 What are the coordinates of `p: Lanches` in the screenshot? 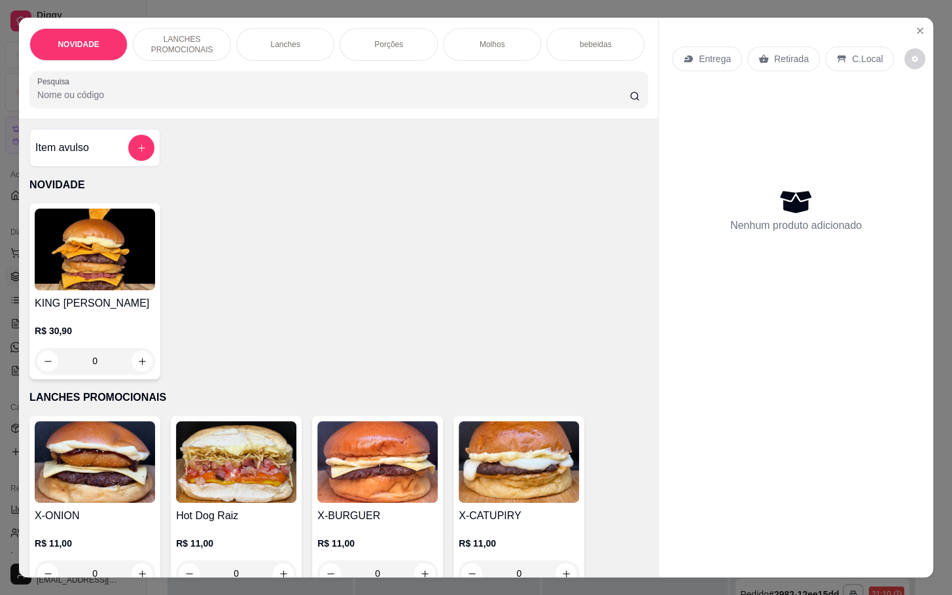 It's located at (285, 44).